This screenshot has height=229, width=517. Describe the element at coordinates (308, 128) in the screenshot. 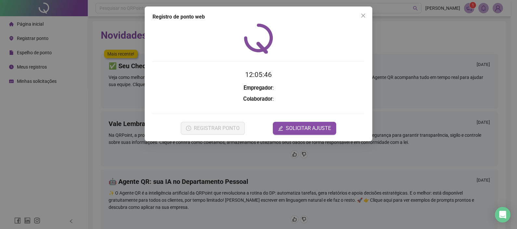

I see `span: SOLICITAR AJUSTE` at that location.